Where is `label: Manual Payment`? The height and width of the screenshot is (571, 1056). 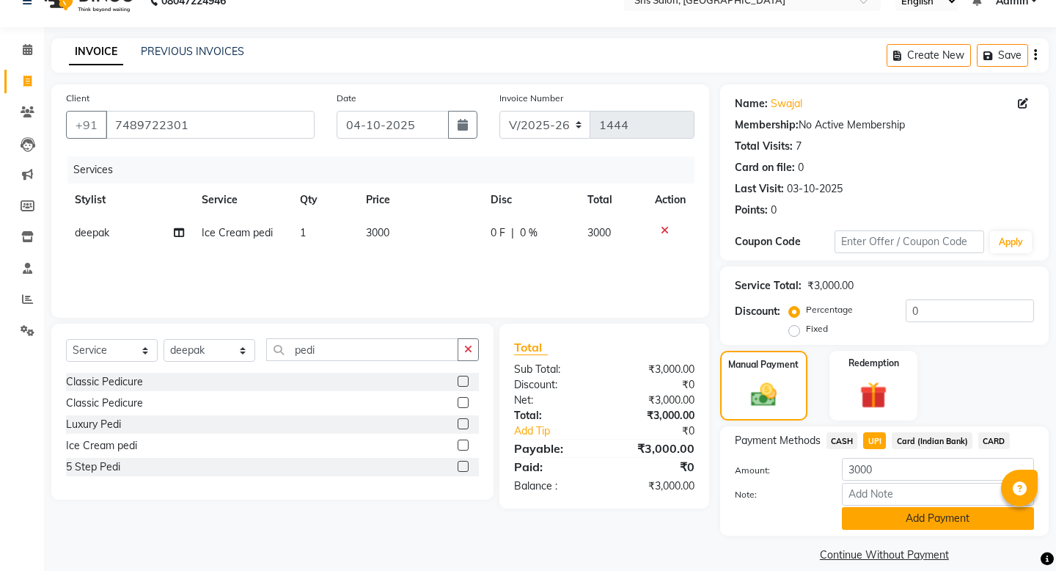
label: Manual Payment is located at coordinates (764, 365).